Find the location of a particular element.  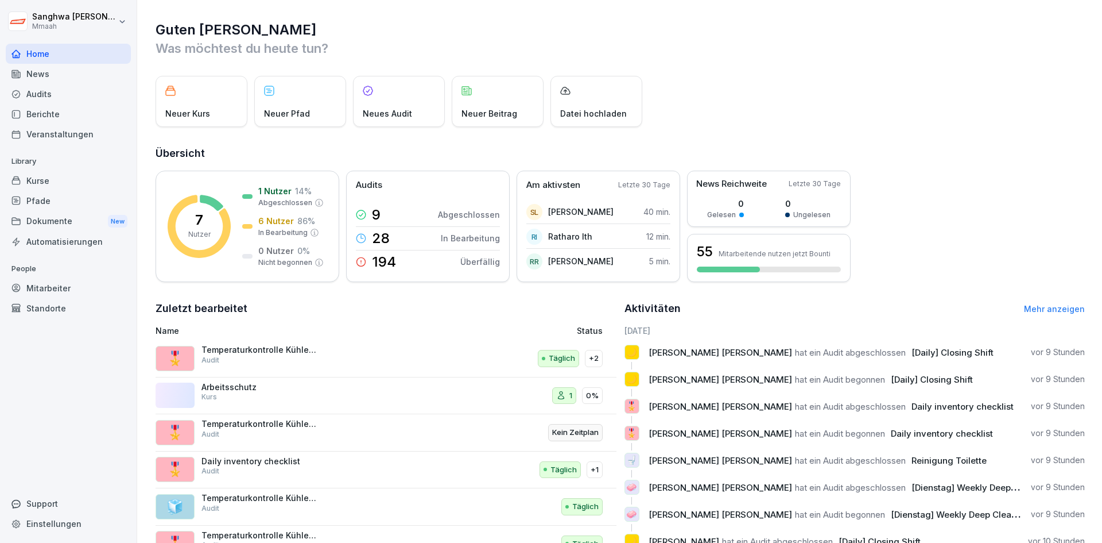

p: Überfällig is located at coordinates (480, 261).